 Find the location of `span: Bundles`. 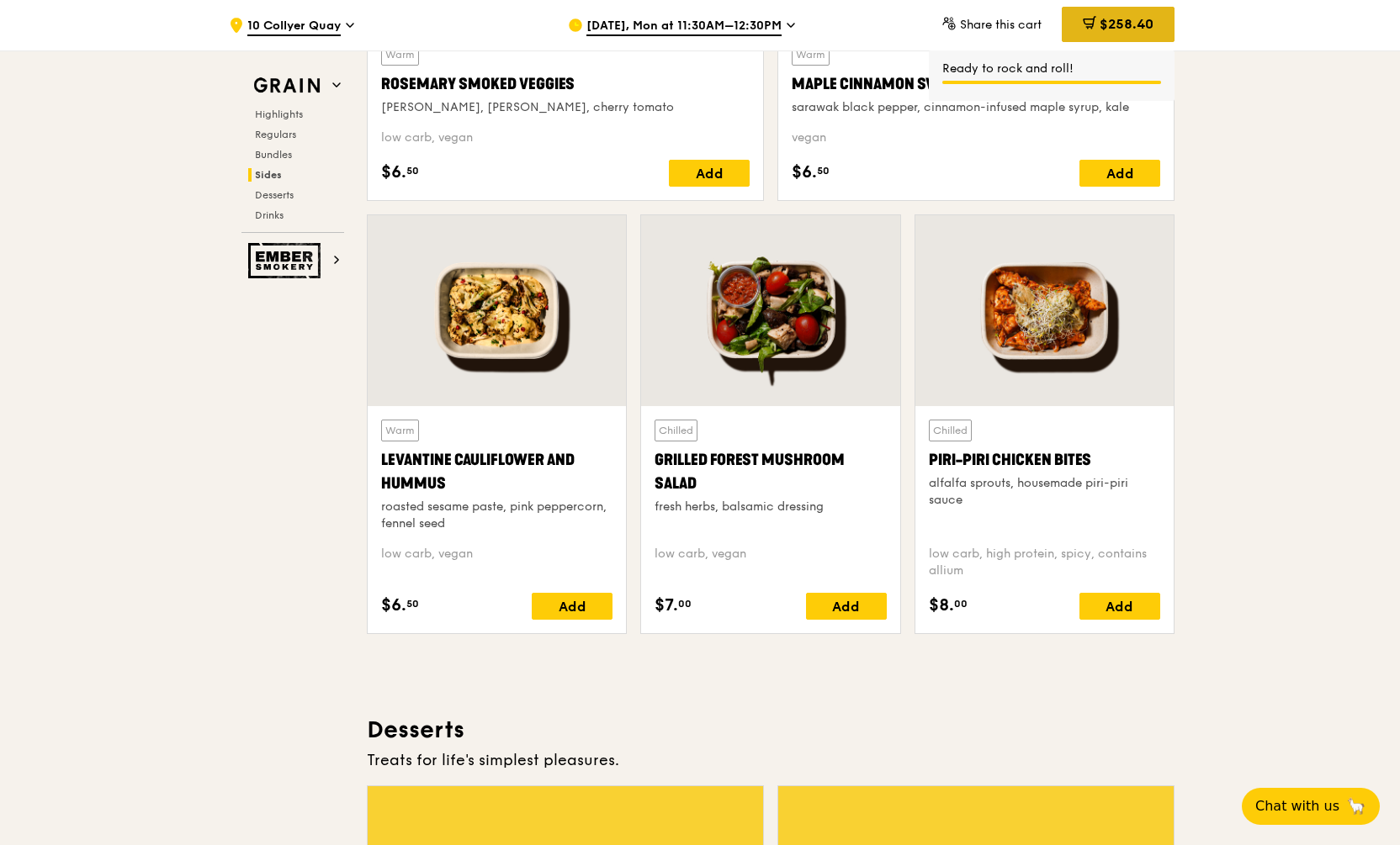

span: Bundles is located at coordinates (273, 154).